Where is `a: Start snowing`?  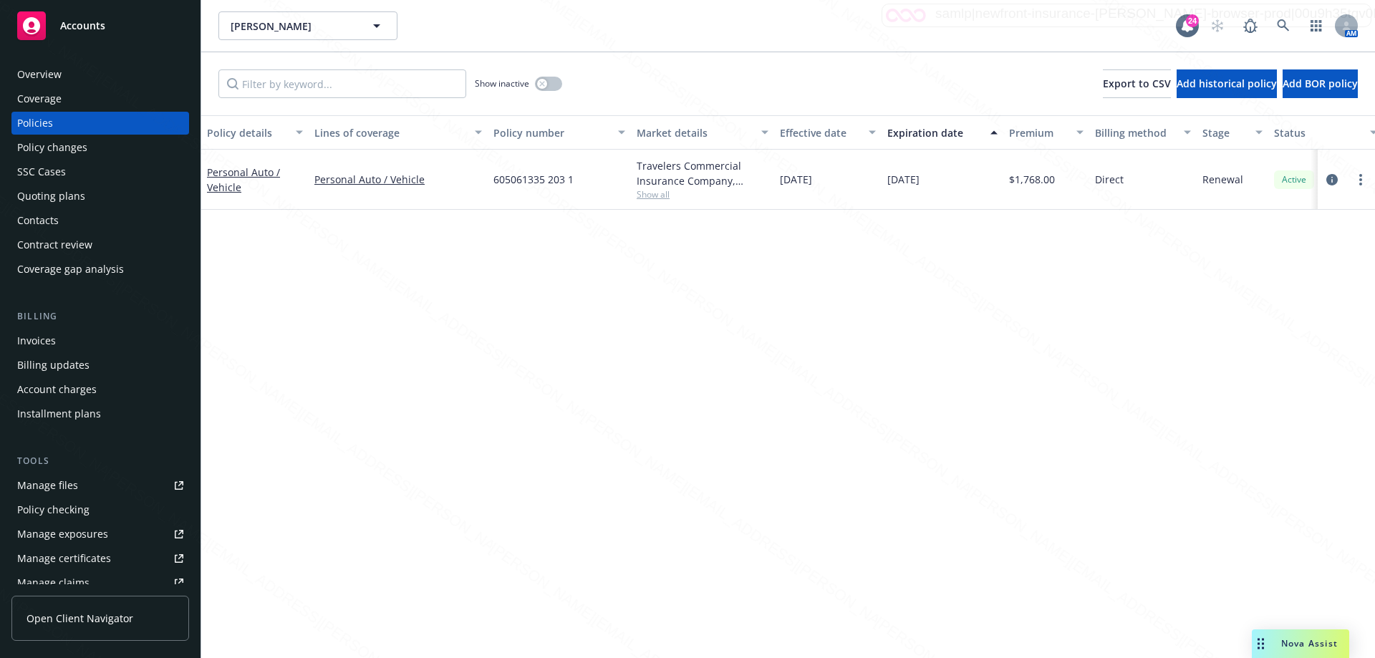 a: Start snowing is located at coordinates (1217, 26).